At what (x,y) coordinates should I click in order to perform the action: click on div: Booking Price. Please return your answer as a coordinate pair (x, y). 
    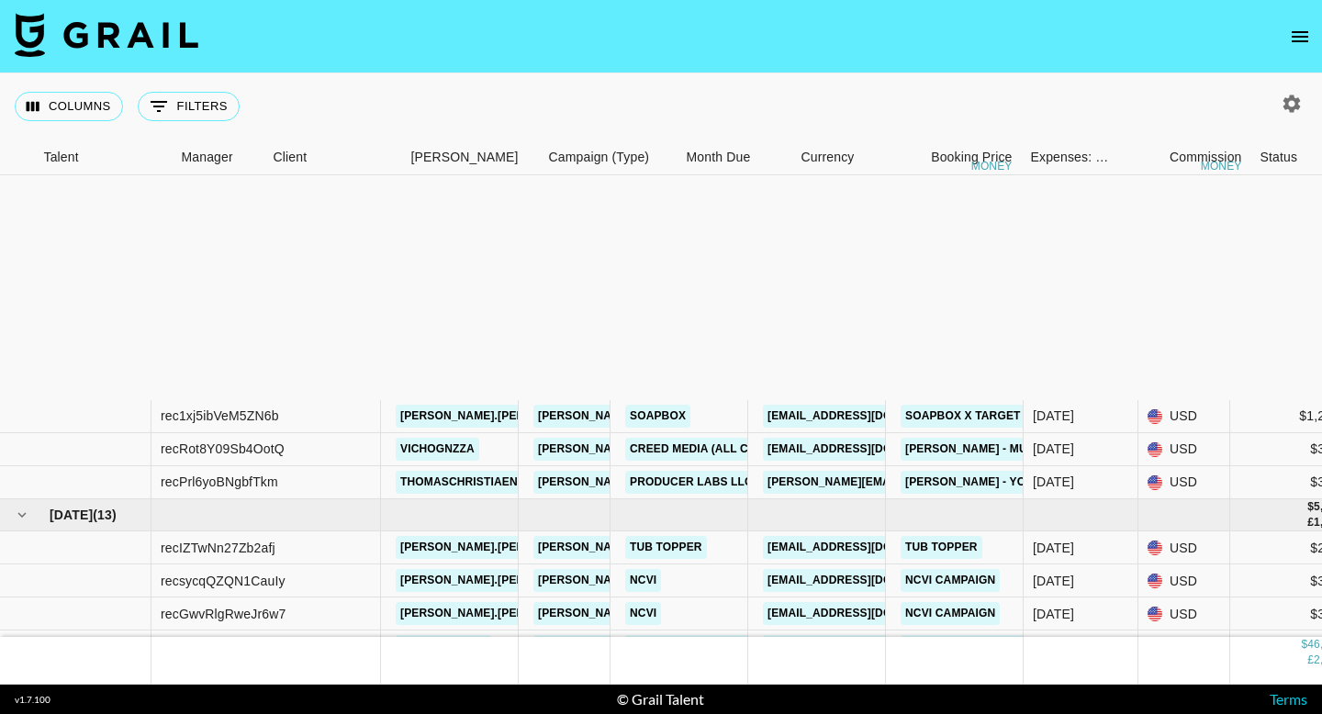
    Looking at the image, I should click on (971, 157).